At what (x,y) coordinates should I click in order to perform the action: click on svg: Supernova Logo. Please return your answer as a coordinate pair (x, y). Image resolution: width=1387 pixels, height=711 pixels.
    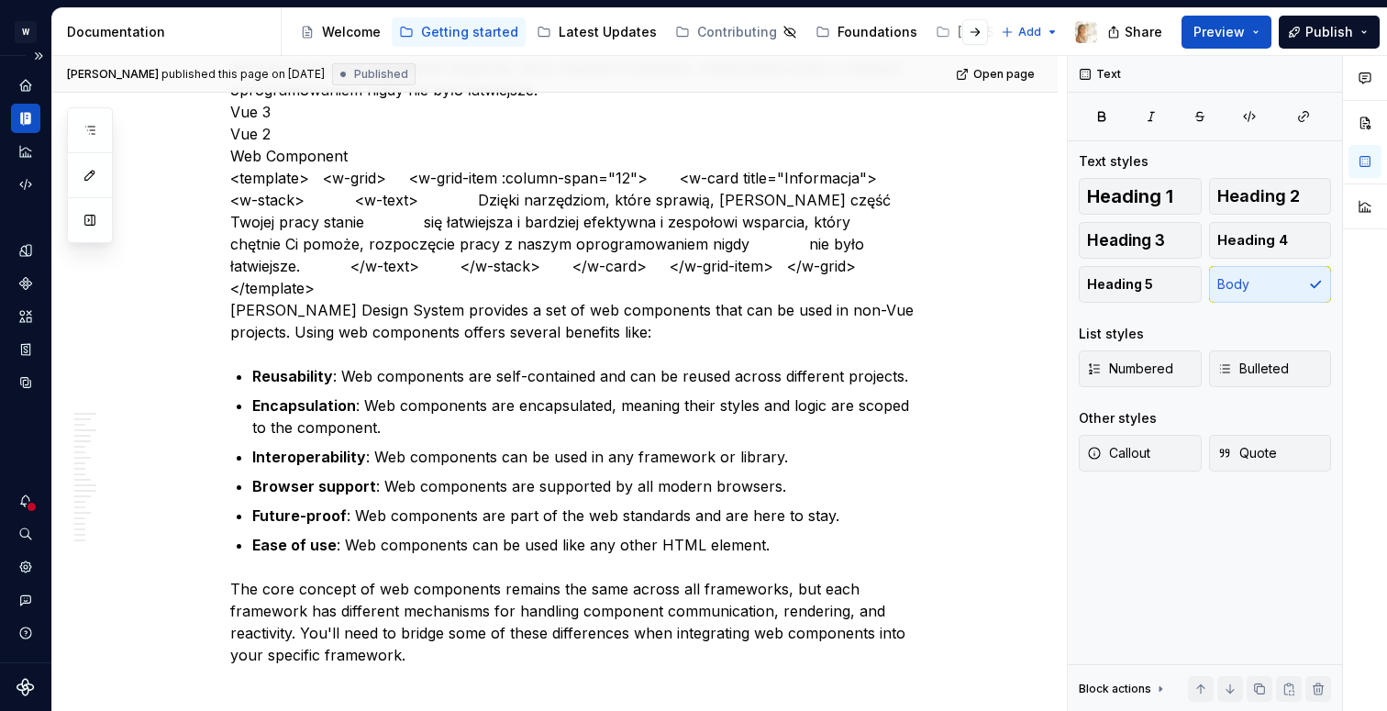
    Looking at the image, I should click on (26, 687).